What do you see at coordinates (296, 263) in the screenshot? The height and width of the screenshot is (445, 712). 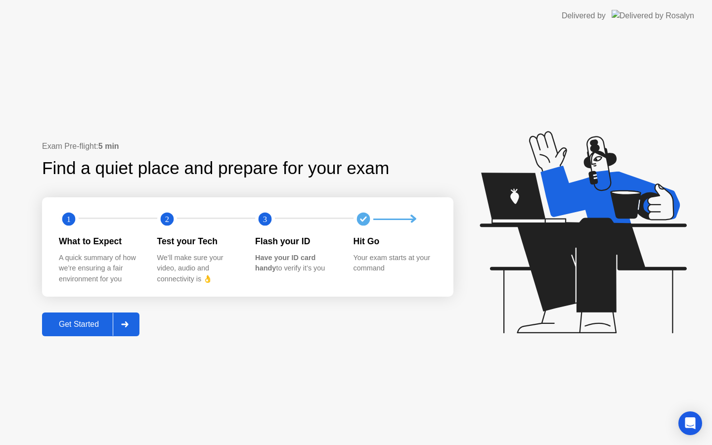 I see `div: to verify it’s you` at bounding box center [296, 263].